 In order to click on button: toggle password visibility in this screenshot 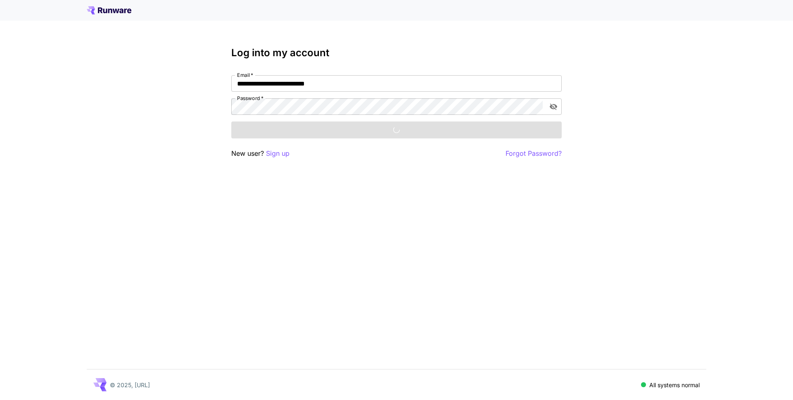, I will do `click(554, 107)`.